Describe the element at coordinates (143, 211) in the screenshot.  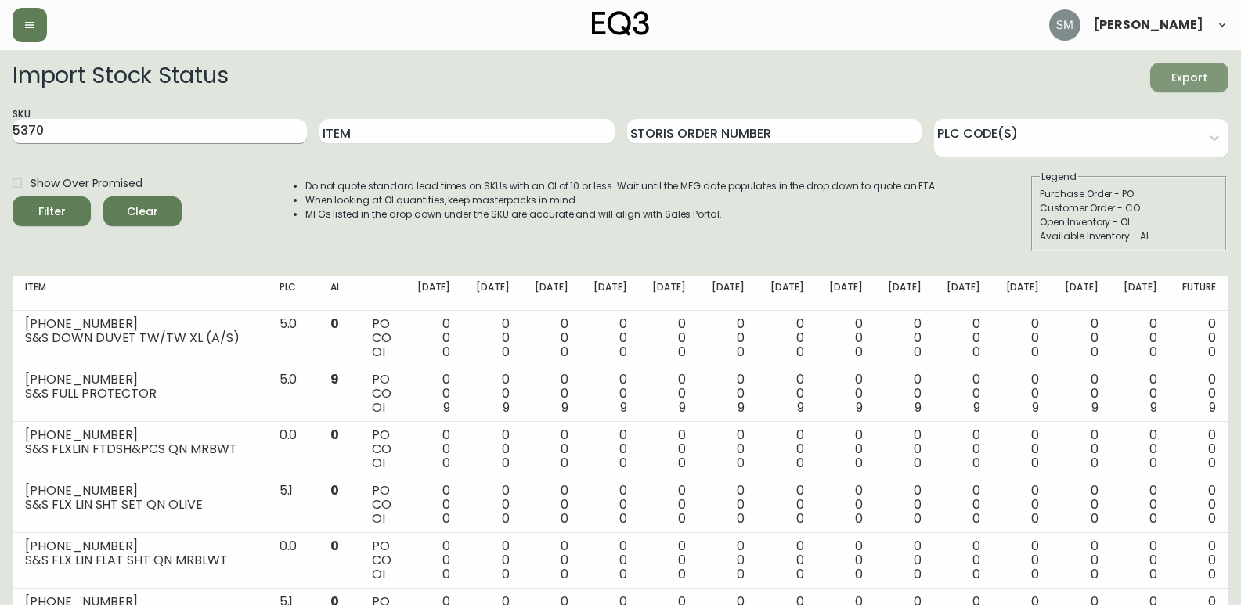
I see `button: Clear` at that location.